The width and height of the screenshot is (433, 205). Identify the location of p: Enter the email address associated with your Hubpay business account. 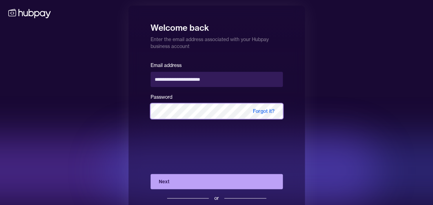
(217, 41).